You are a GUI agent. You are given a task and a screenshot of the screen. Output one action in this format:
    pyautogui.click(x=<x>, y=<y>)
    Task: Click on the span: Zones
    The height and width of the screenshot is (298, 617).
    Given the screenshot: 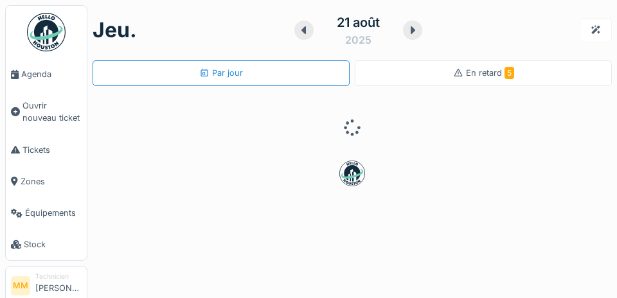 What is the action you would take?
    pyautogui.click(x=51, y=181)
    